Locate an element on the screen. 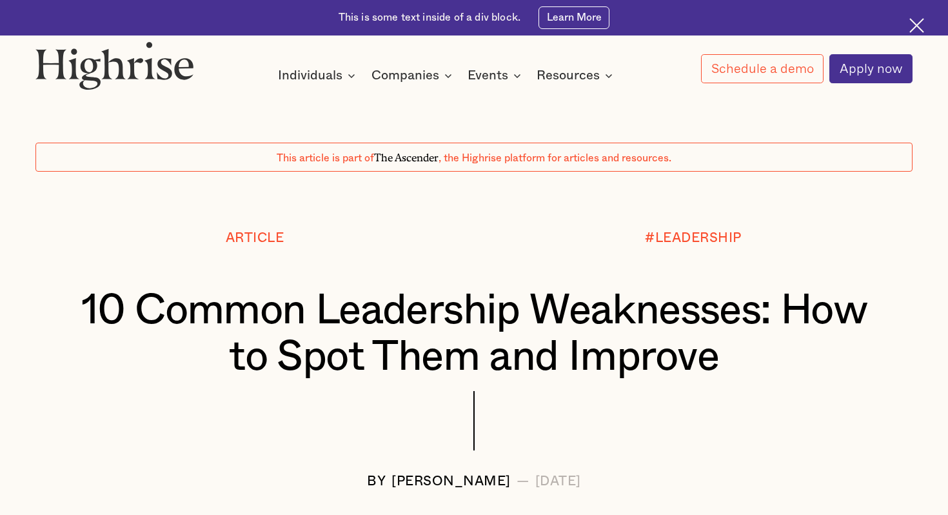  div: This is some text inside of a div block. is located at coordinates (429, 18).